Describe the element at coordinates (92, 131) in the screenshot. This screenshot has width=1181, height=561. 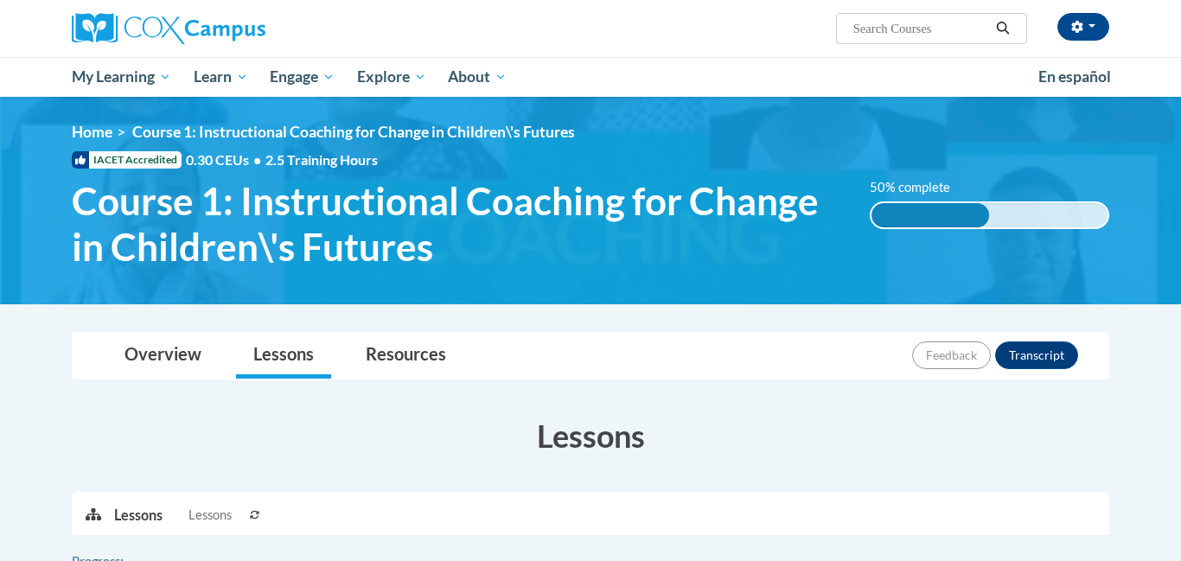
I see `a: Home` at that location.